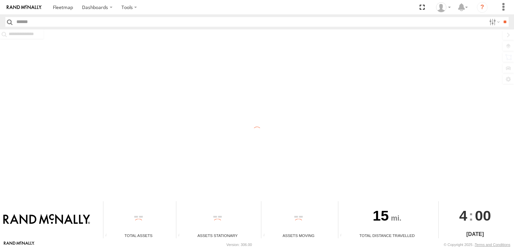 Image resolution: width=514 pixels, height=248 pixels. What do you see at coordinates (108, 236) in the screenshot?
I see `div: Total number of Enabled Assets` at bounding box center [108, 236].